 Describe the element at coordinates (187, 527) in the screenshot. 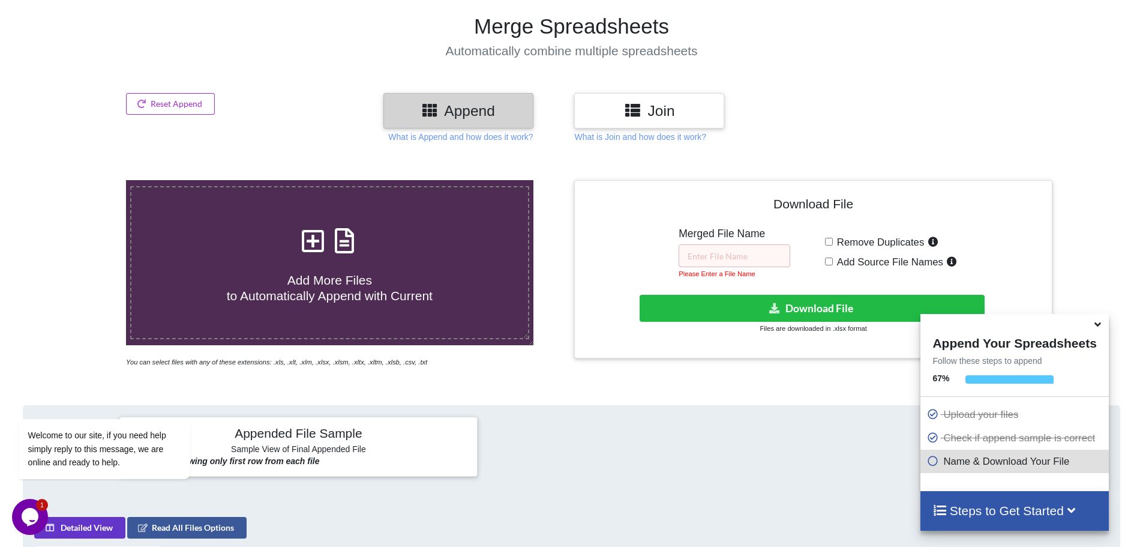

I see `button: Read All Files Options` at that location.